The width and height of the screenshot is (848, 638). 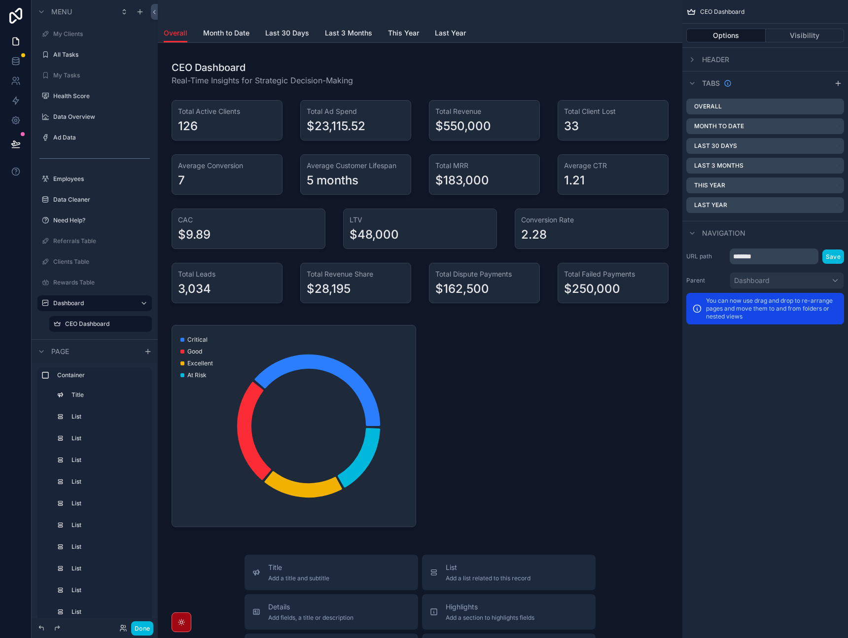 What do you see at coordinates (100, 220) in the screenshot?
I see `a: Need Help?` at bounding box center [100, 220].